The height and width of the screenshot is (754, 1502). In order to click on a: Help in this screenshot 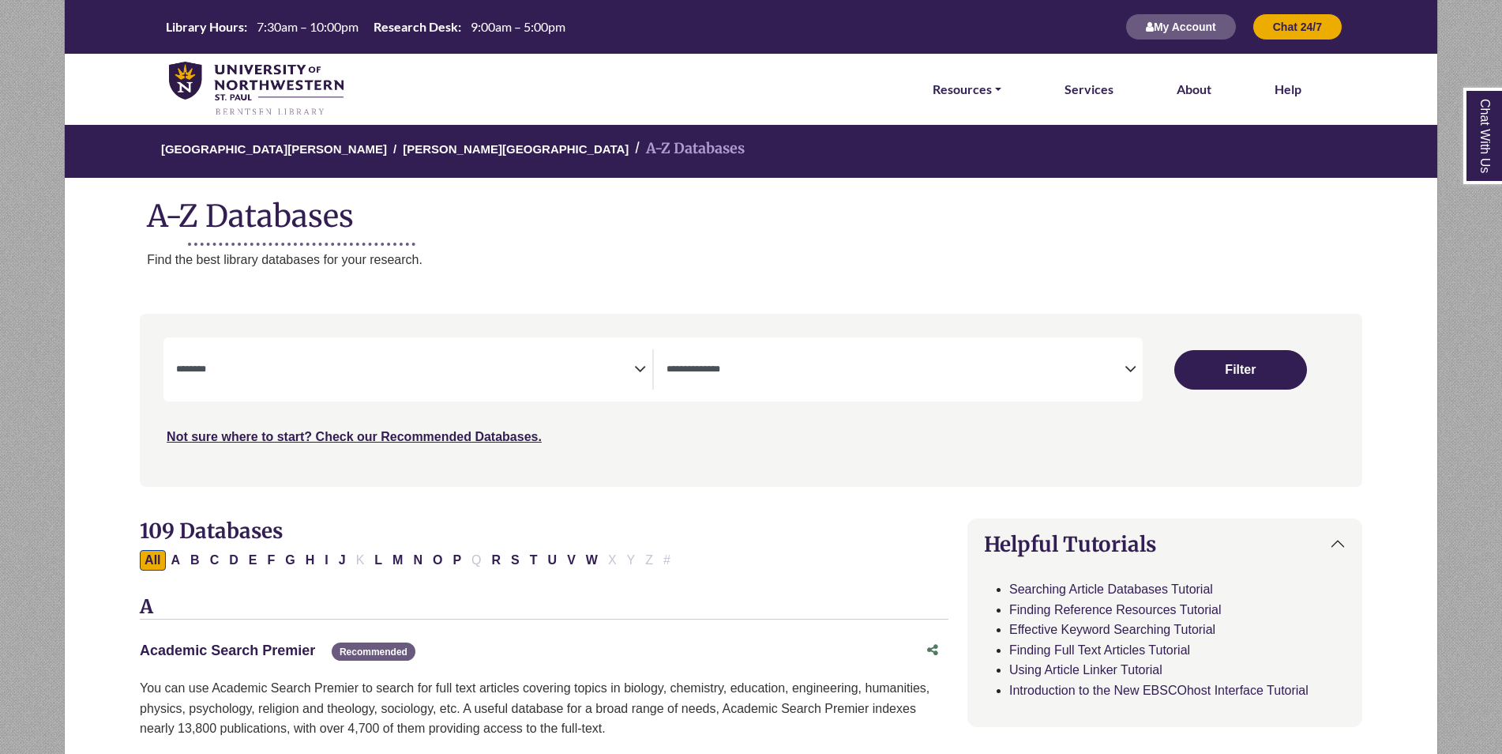, I will do `click(1288, 89)`.